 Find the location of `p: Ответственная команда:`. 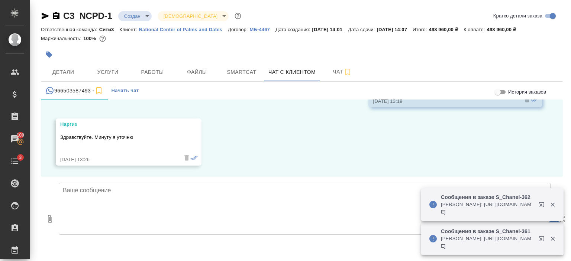

p: Ответственная команда: is located at coordinates (70, 29).